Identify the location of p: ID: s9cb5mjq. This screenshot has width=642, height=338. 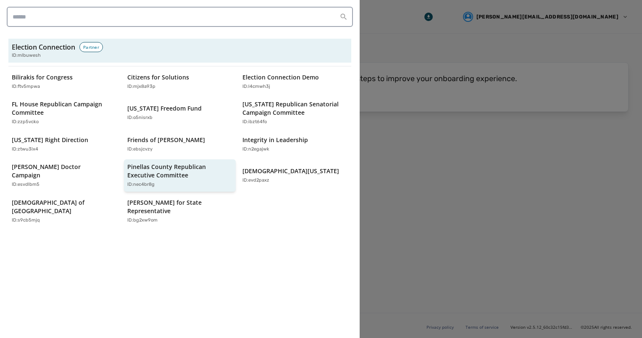
(26, 220).